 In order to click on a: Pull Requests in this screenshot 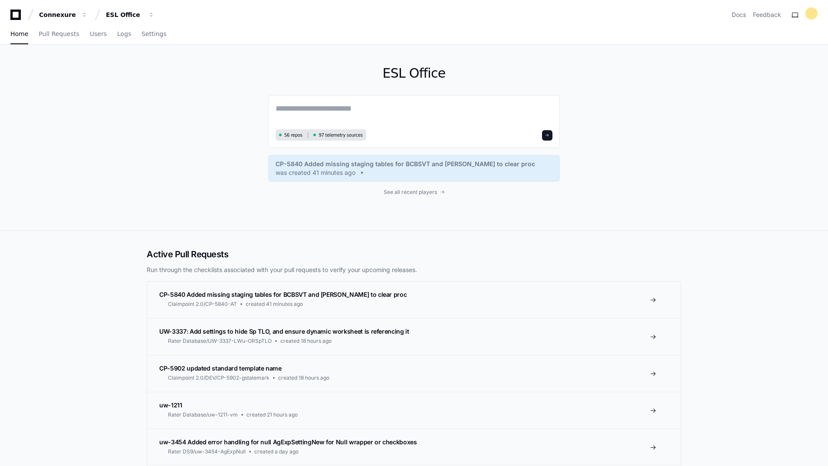, I will do `click(59, 34)`.